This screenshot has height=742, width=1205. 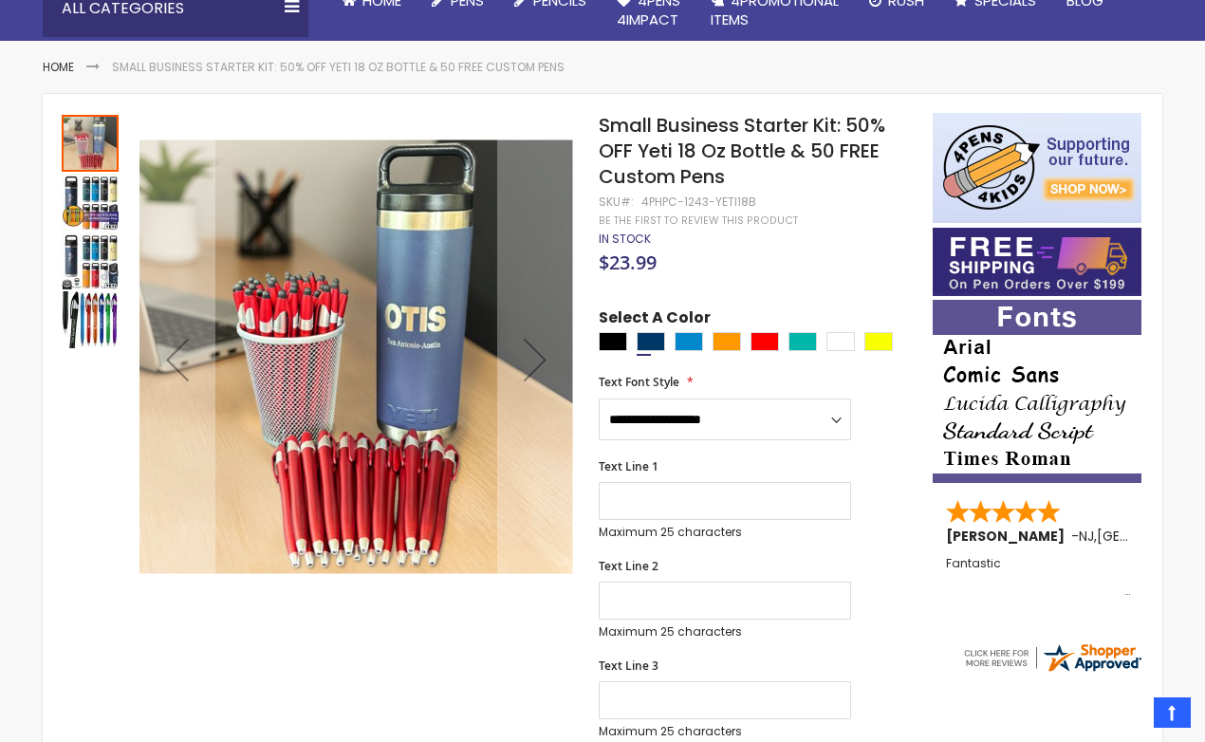 I want to click on a: 4pens.com certificate URL, so click(x=1053, y=670).